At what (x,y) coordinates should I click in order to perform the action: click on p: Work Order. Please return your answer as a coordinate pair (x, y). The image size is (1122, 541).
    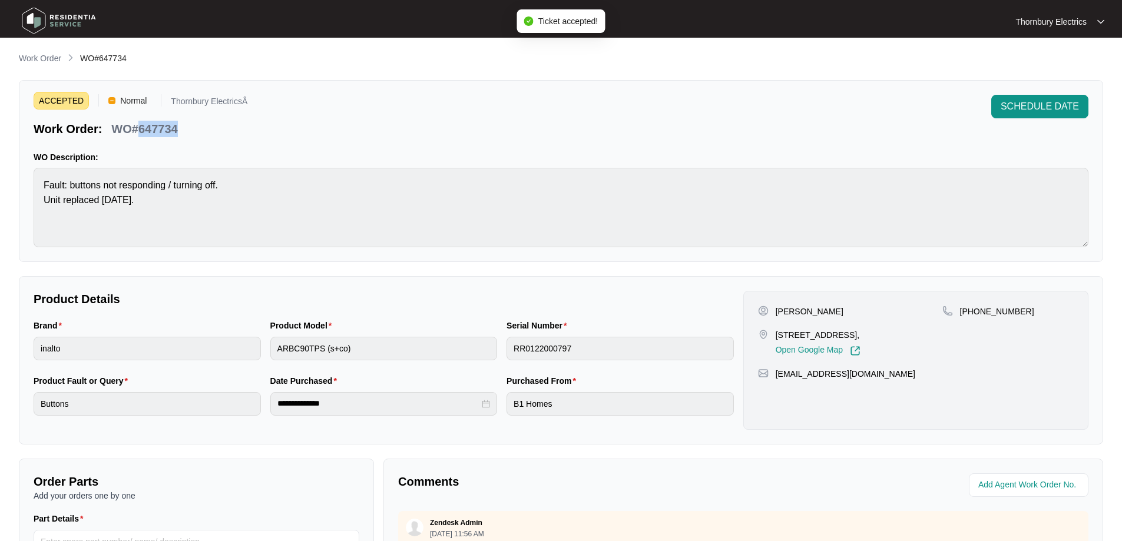
    Looking at the image, I should click on (40, 58).